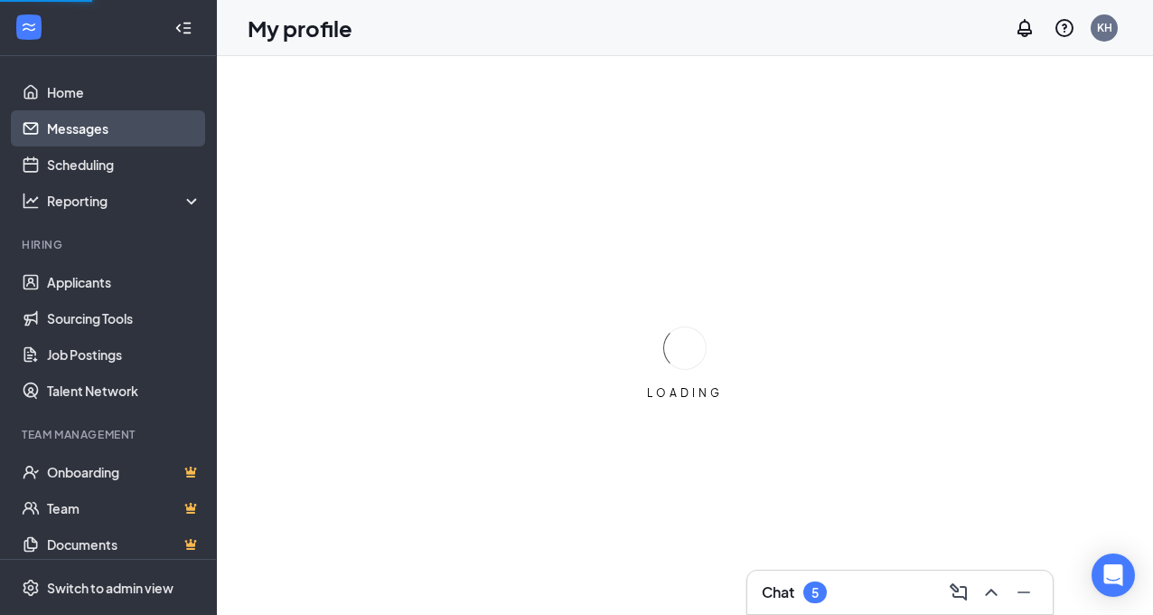 The height and width of the screenshot is (615, 1153). Describe the element at coordinates (959, 592) in the screenshot. I see `svg: ComposeMessage` at that location.